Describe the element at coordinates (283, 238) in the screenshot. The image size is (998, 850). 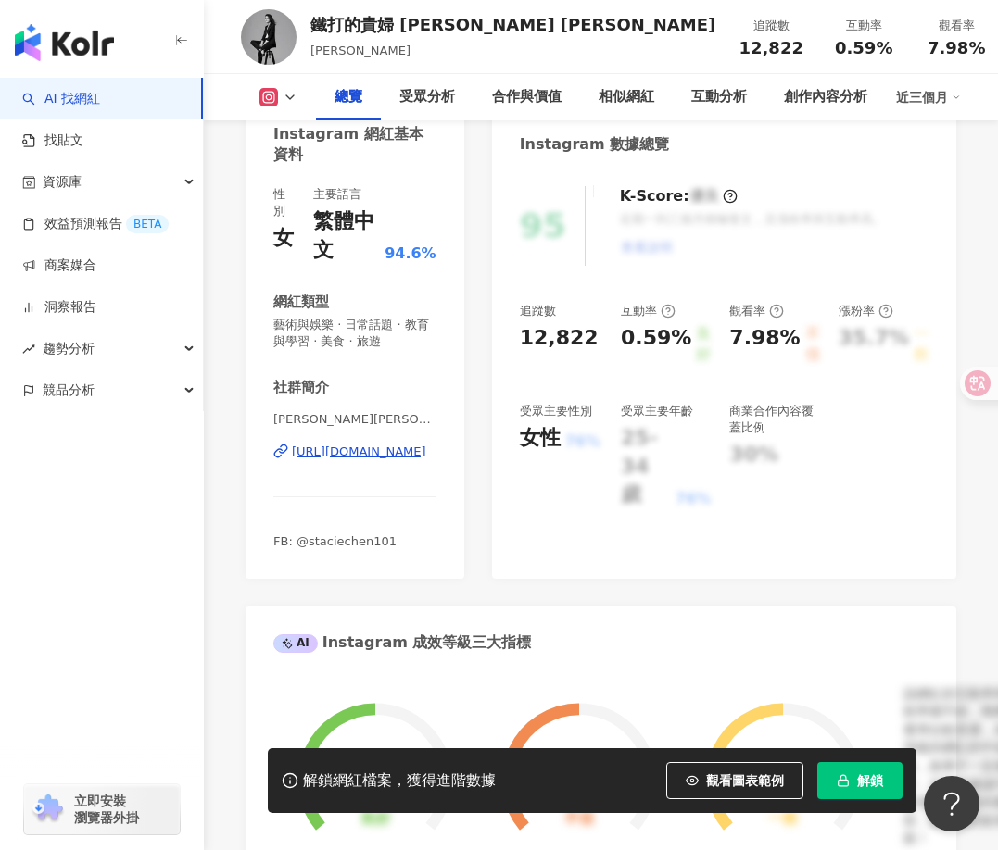
I see `div: 女` at that location.